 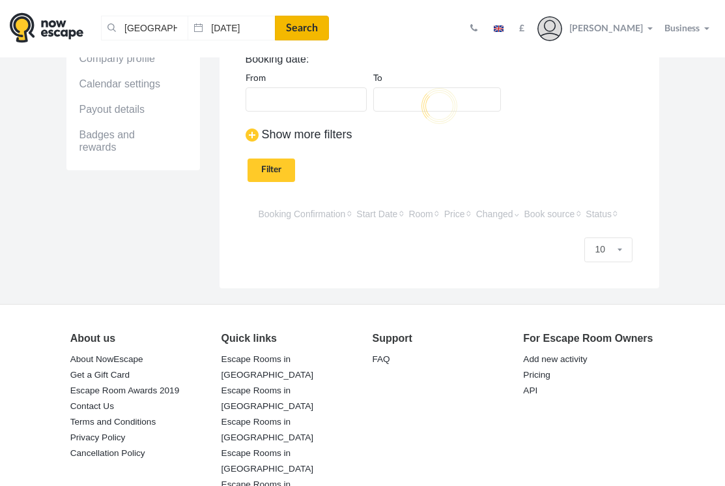 What do you see at coordinates (92, 406) in the screenshot?
I see `a: Contact Us` at bounding box center [92, 406].